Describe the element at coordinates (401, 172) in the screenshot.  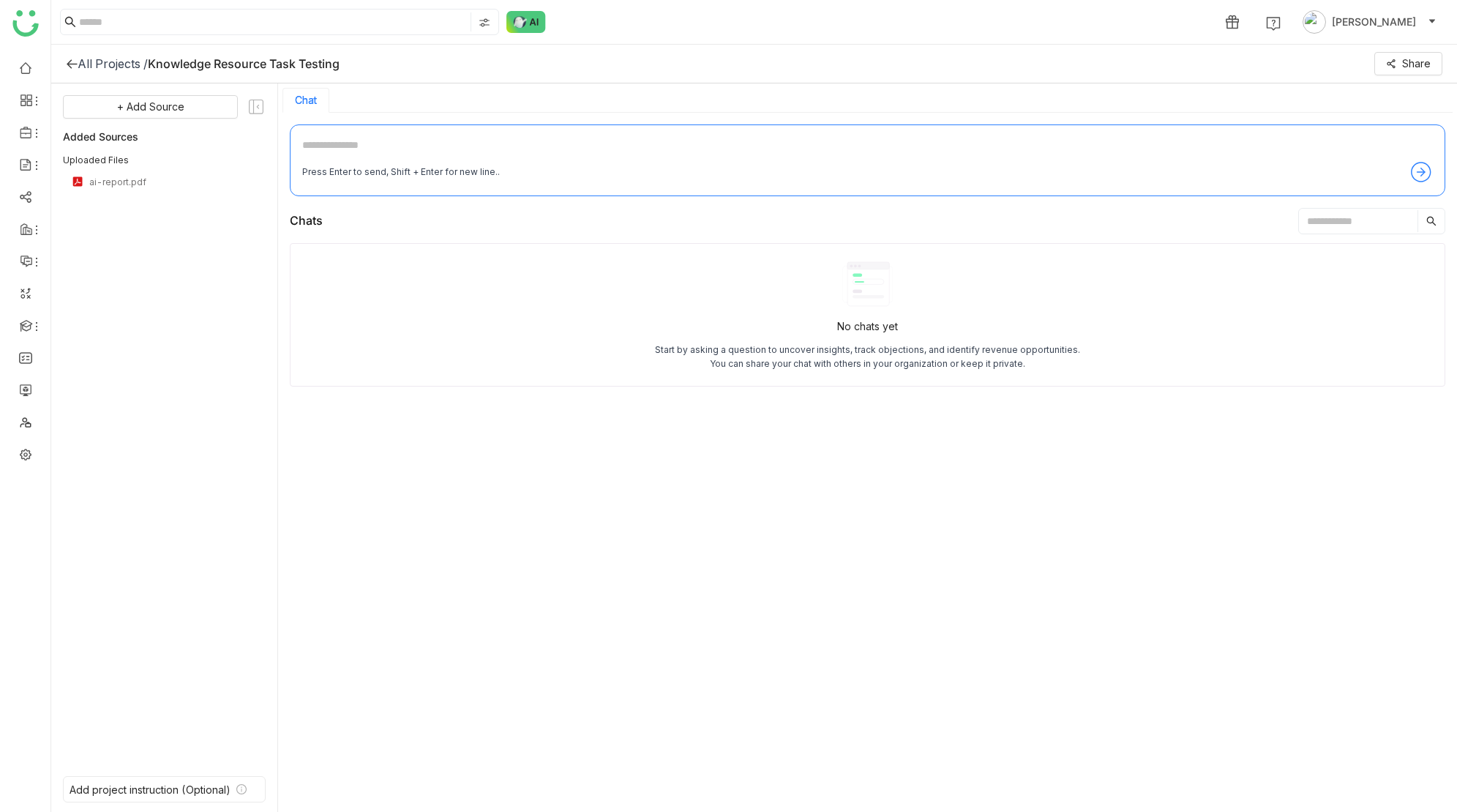
I see `div: Press Enter to send, Shift + Enter for new line..` at that location.